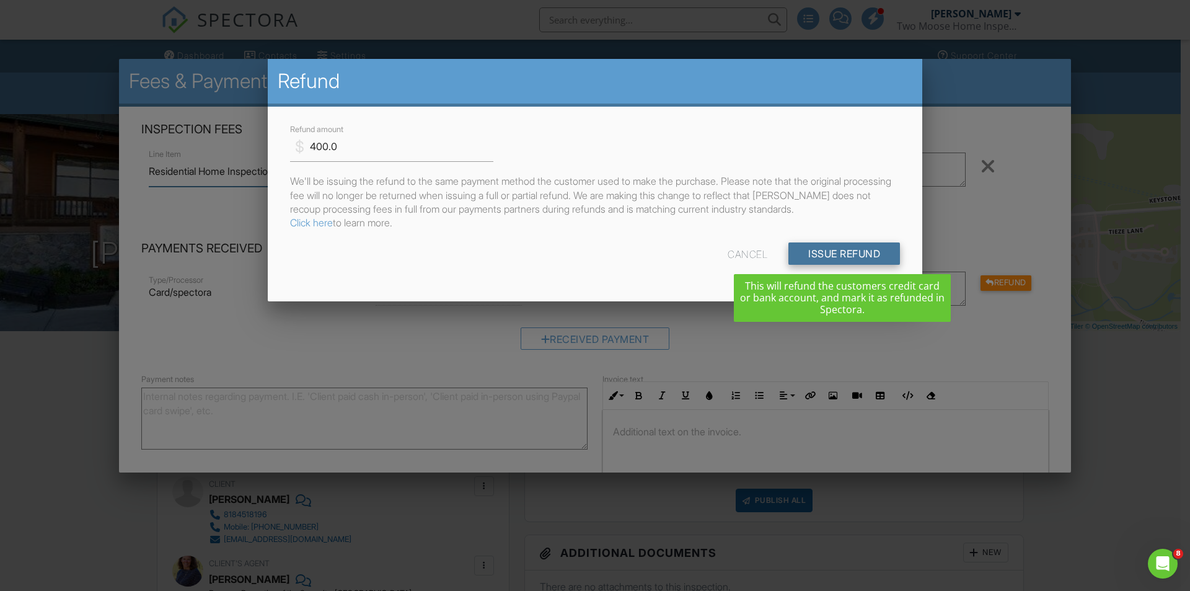 This screenshot has width=1190, height=591. I want to click on p: We'll be issuing the refund to the same payment method the customer used to make the purchase. Pl..., so click(595, 202).